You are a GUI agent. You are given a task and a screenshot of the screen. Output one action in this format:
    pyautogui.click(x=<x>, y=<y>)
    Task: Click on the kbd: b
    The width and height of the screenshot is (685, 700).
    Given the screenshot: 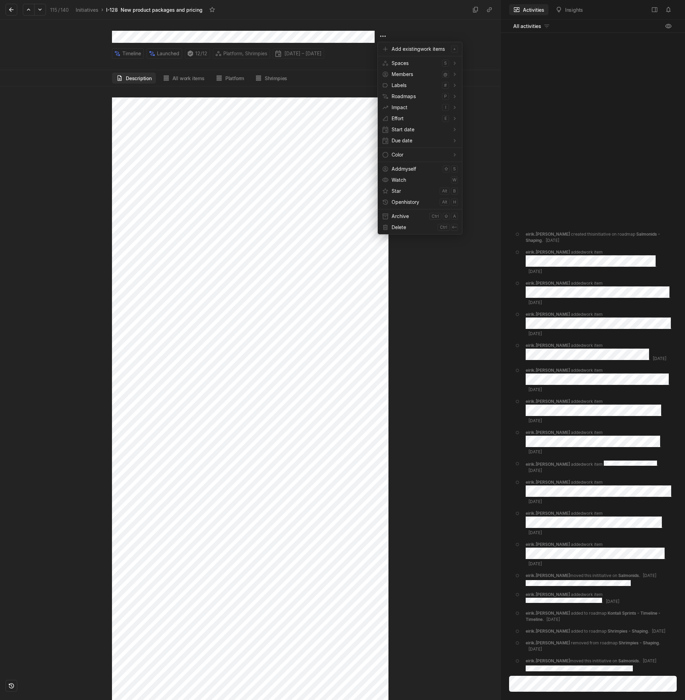 What is the action you would take?
    pyautogui.click(x=454, y=191)
    